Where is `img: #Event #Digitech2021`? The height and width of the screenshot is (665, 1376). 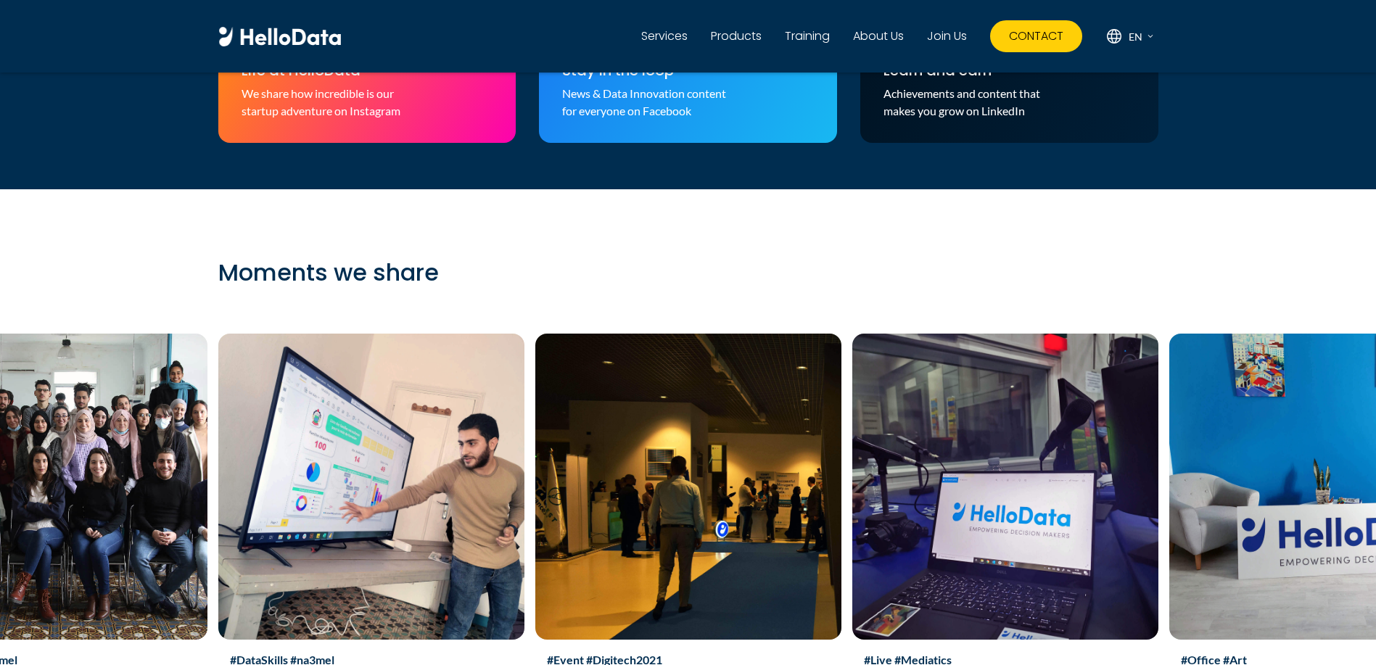 img: #Event #Digitech2021 is located at coordinates (688, 487).